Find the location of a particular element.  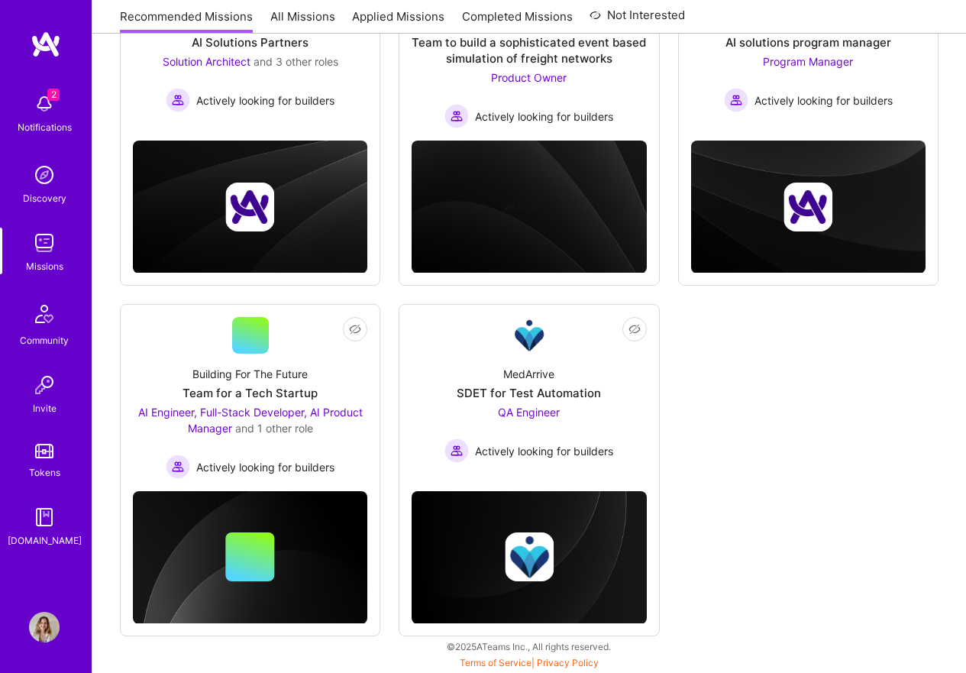

a: Recommended Missions is located at coordinates (186, 21).